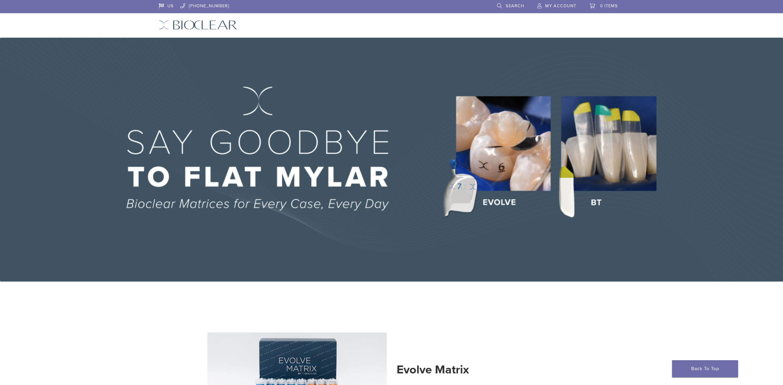 The height and width of the screenshot is (385, 783). Describe the element at coordinates (198, 25) in the screenshot. I see `img: Bioclear` at that location.